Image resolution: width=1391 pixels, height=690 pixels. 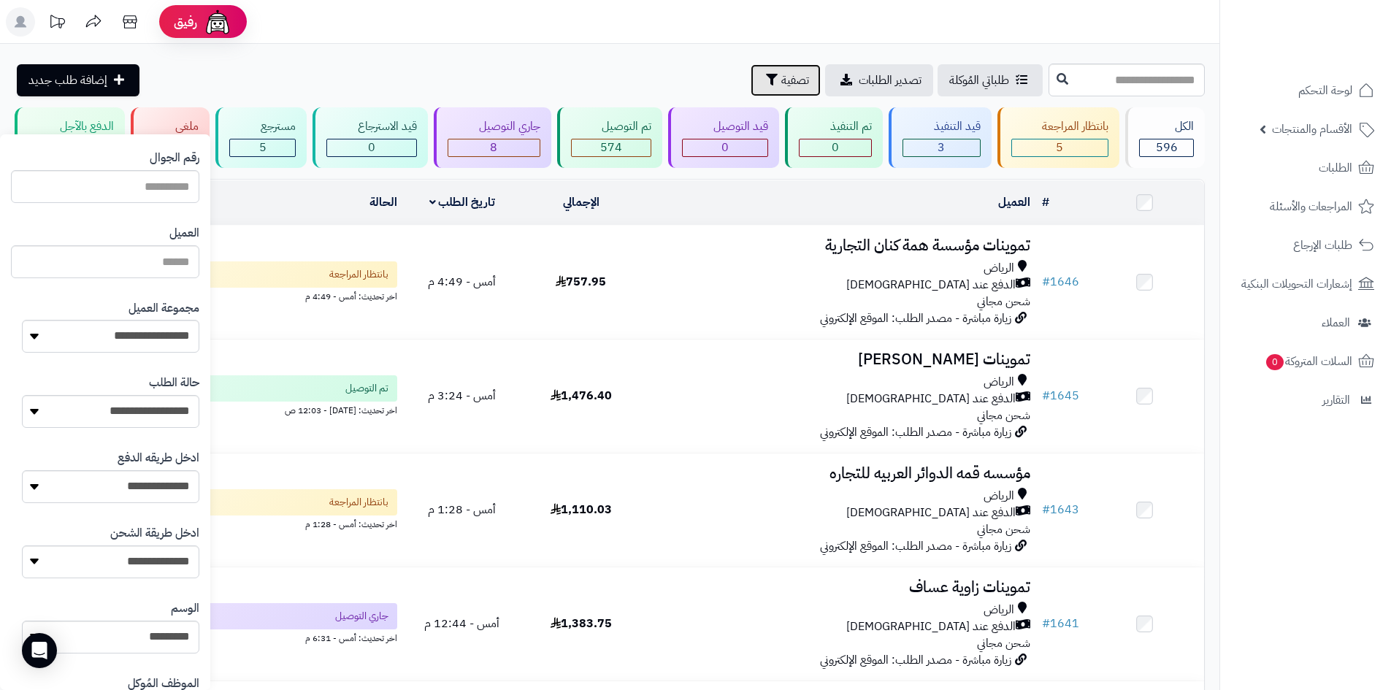 What do you see at coordinates (367, 388) in the screenshot?
I see `span: تم التوصيل` at bounding box center [367, 388].